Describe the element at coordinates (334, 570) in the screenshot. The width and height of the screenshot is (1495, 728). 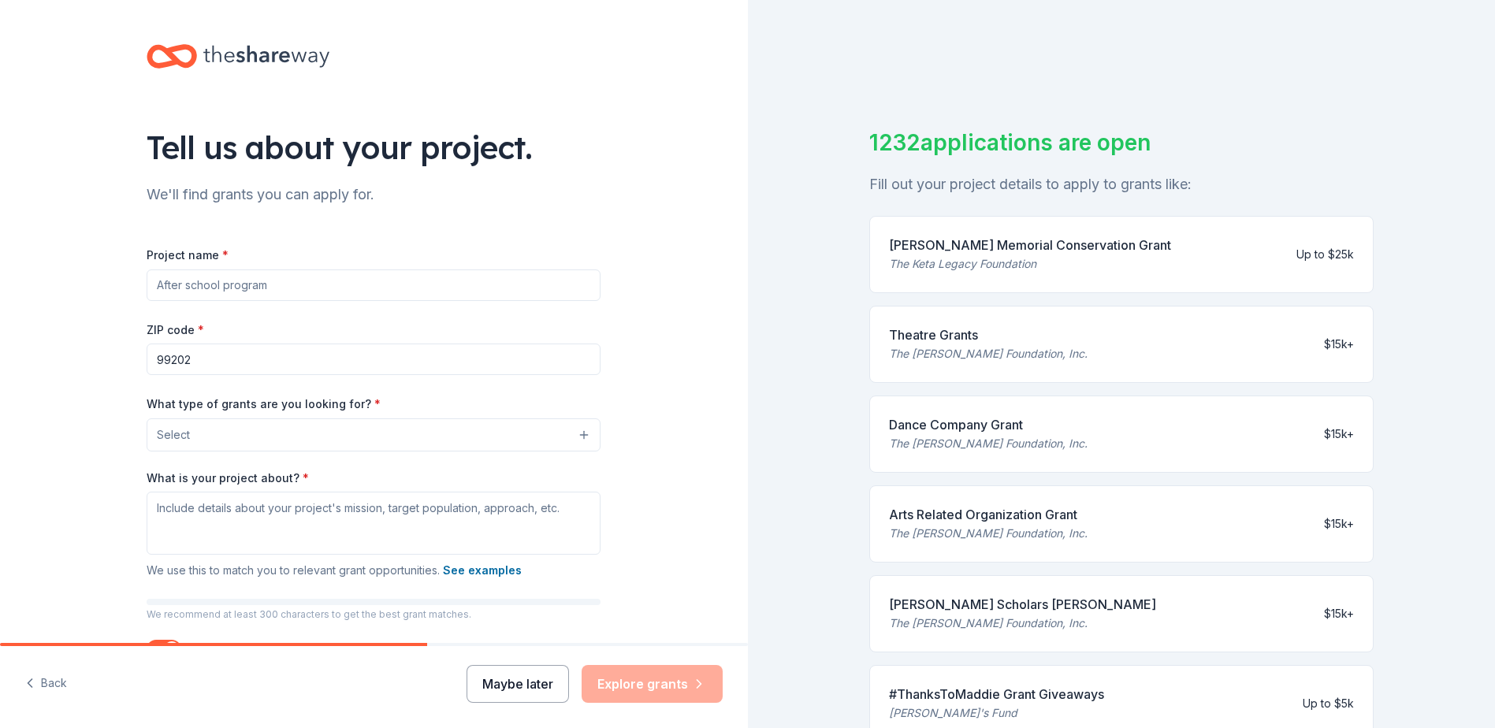
I see `span: We use this to match you to relevant grant opportunities.` at that location.